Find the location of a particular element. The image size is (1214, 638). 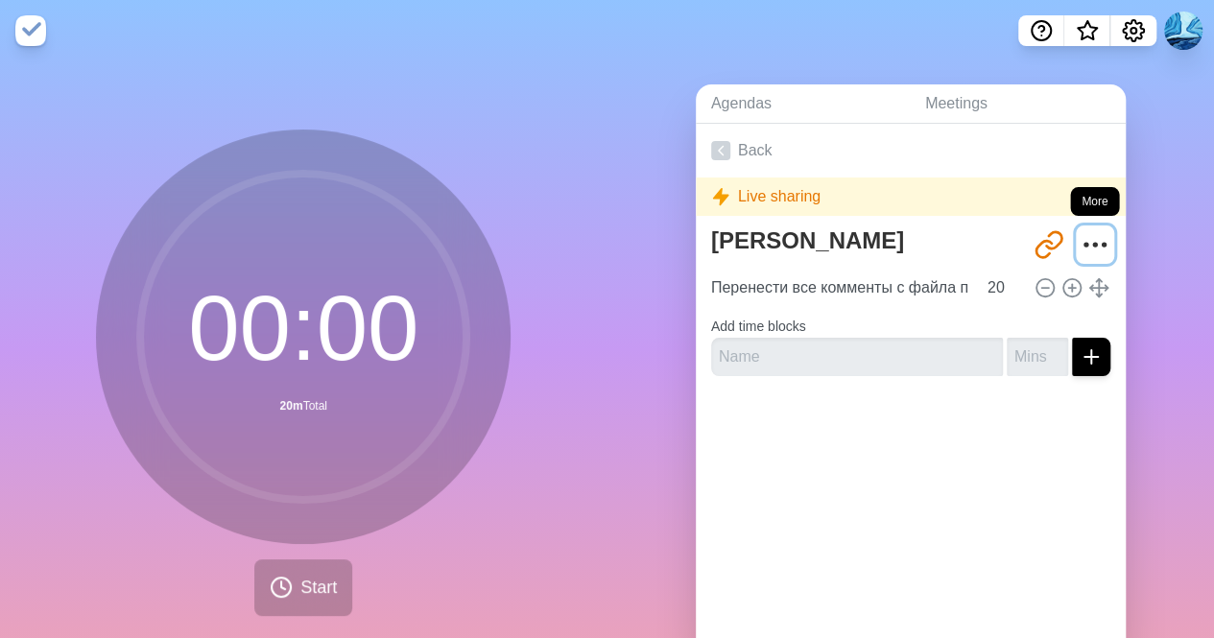

span: Start is located at coordinates (319, 587).